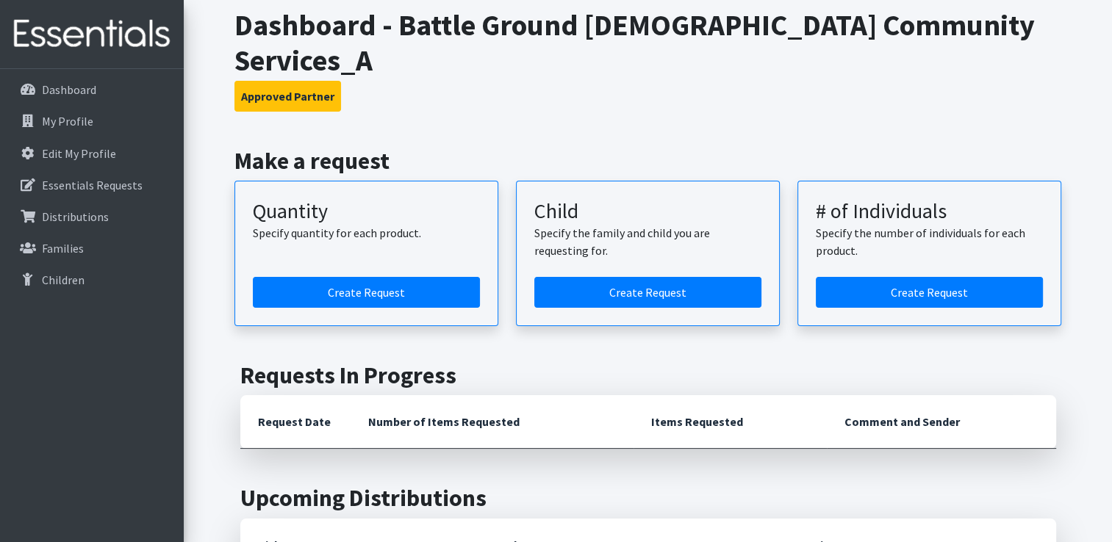 The width and height of the screenshot is (1112, 542). I want to click on a: Dashboard, so click(92, 90).